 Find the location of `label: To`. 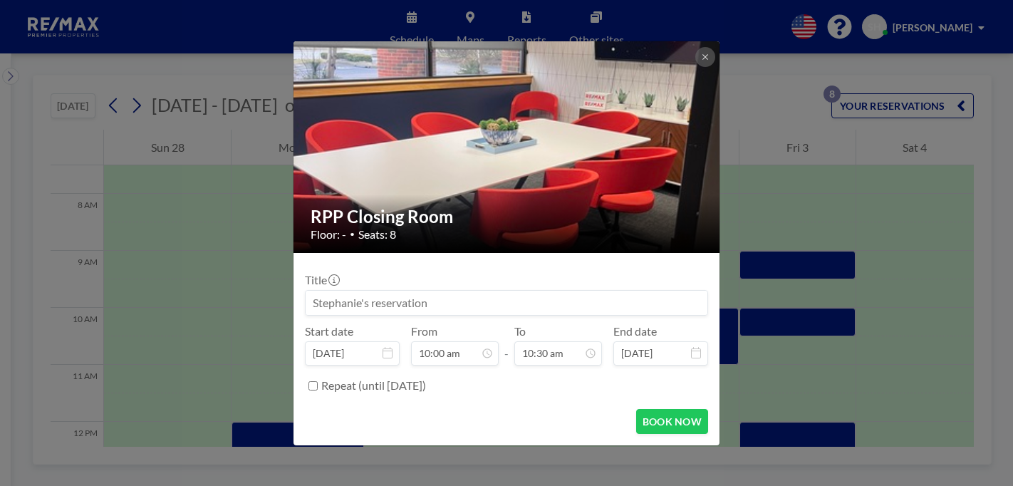

label: To is located at coordinates (520, 331).